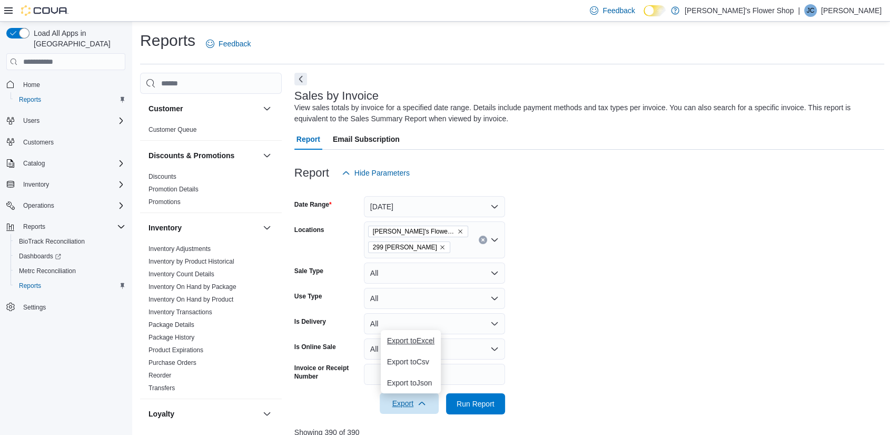  What do you see at coordinates (301, 79) in the screenshot?
I see `button: Next` at bounding box center [301, 79].